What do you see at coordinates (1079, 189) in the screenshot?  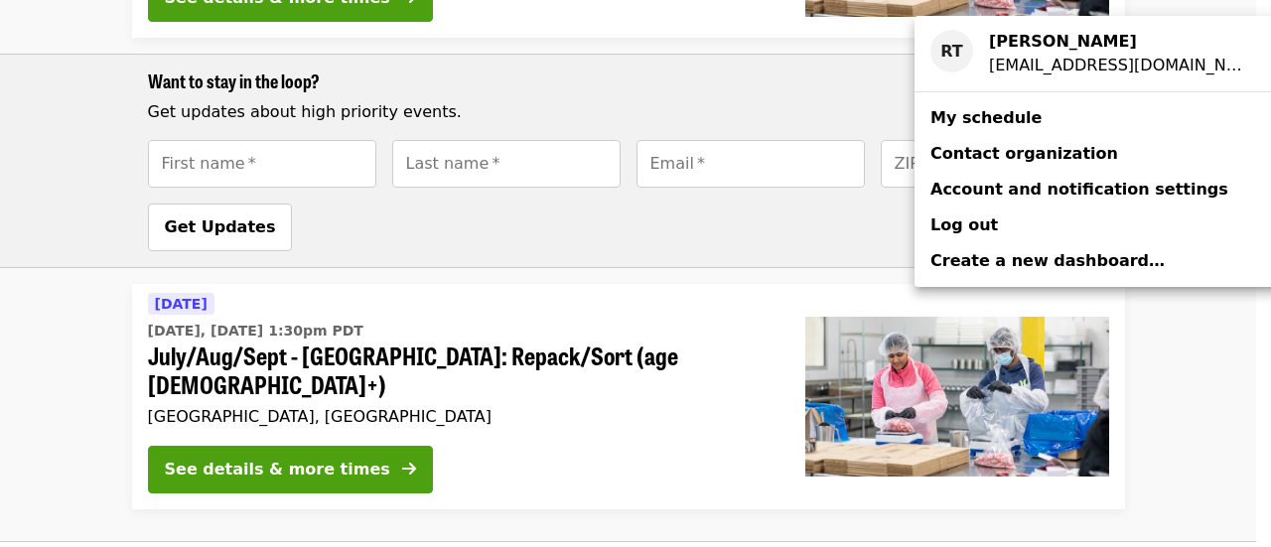 I see `span: Account and notification settings` at bounding box center [1079, 189].